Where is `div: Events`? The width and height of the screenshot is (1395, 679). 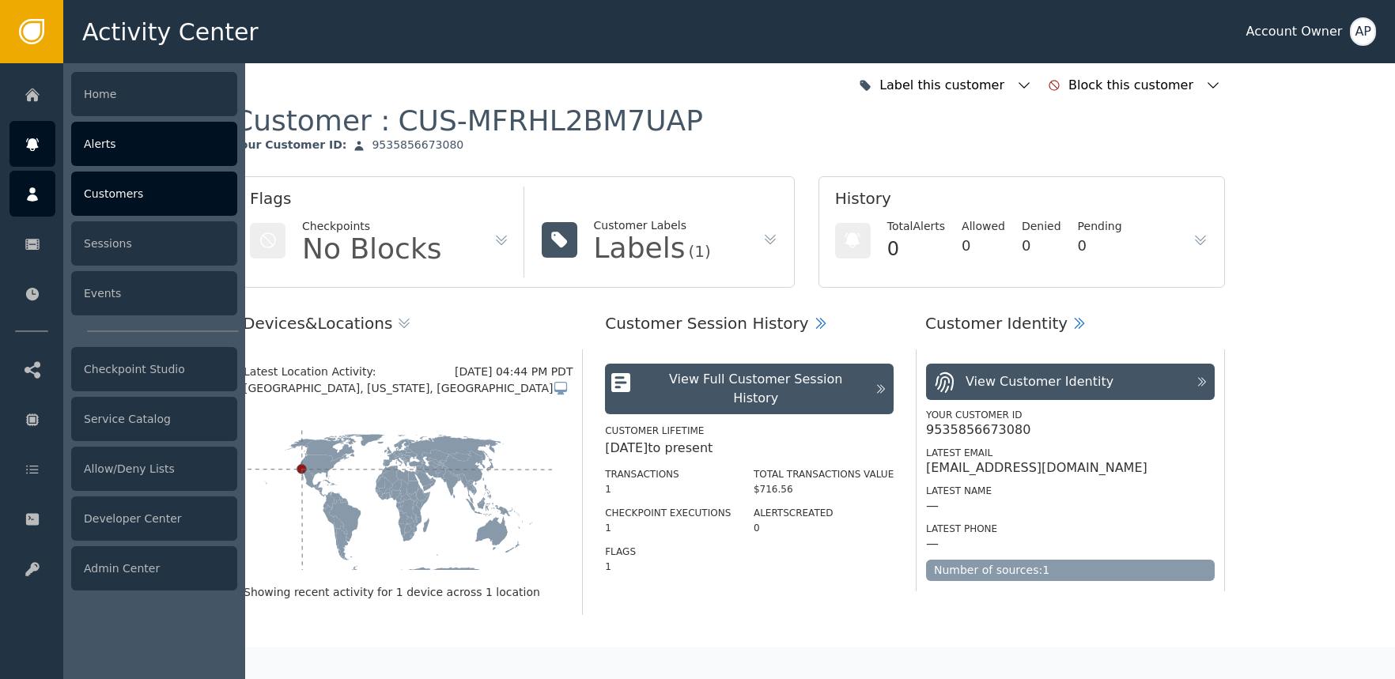
div: Events is located at coordinates (154, 293).